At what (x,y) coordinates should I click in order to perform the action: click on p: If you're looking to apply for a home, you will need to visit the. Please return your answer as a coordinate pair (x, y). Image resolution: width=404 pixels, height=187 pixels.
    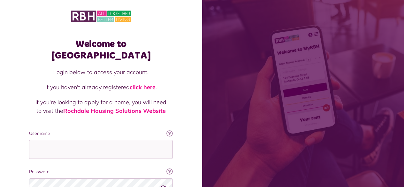
    Looking at the image, I should click on (101, 106).